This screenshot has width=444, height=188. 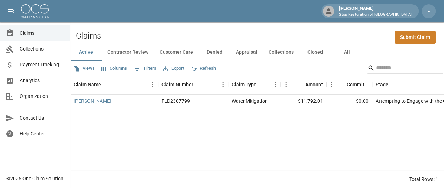 What do you see at coordinates (173, 68) in the screenshot?
I see `button: Export` at bounding box center [173, 68].